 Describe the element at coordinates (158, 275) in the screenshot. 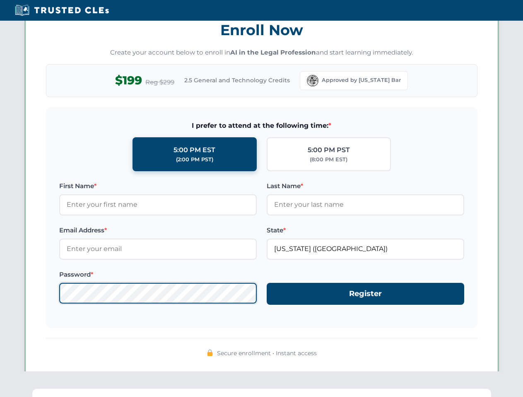

I see `label: Password` at that location.